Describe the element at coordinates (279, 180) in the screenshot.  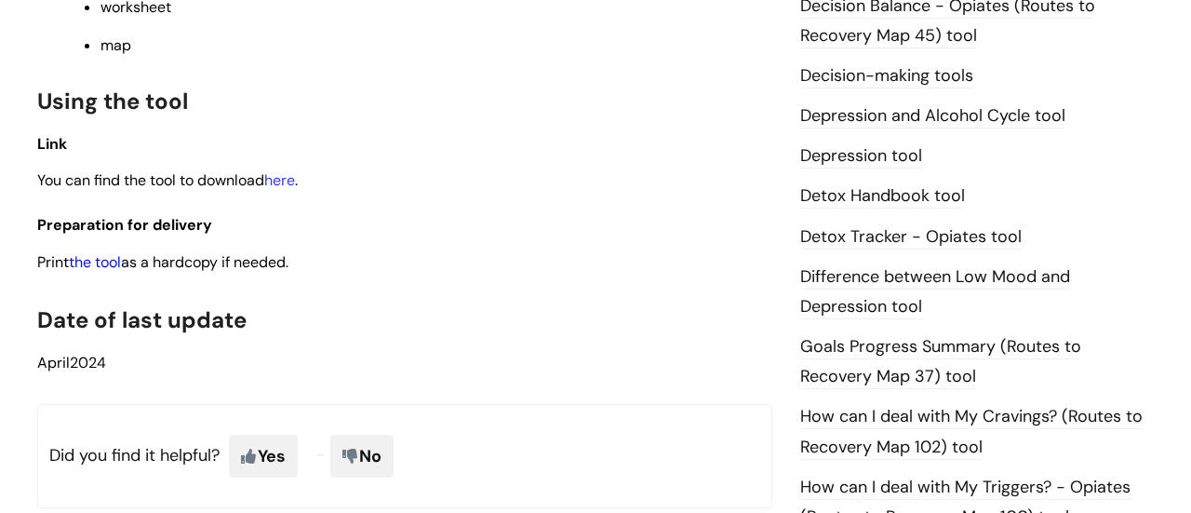
I see `a: here` at that location.